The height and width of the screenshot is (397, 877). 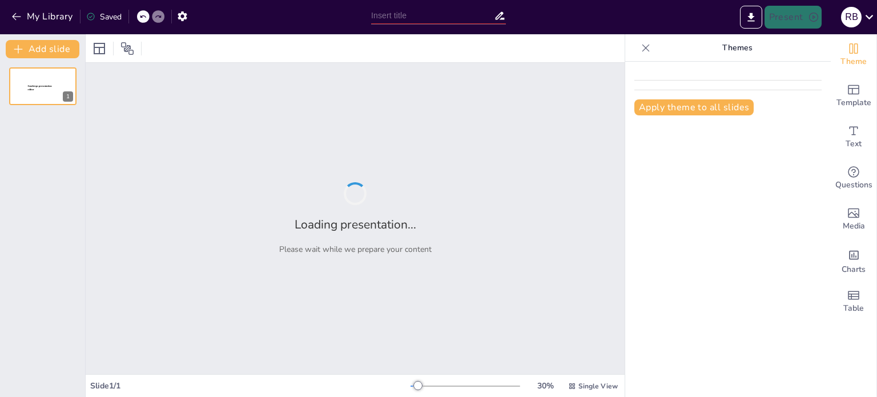 I want to click on span: Theme, so click(x=854, y=62).